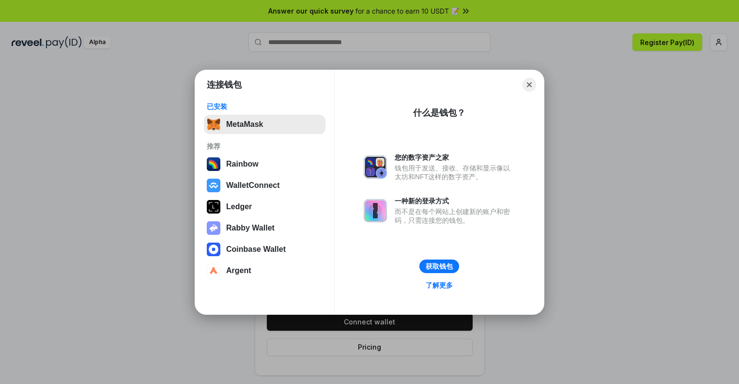 The image size is (739, 384). What do you see at coordinates (214, 124) in the screenshot?
I see `img: svg+xml,%3Csvg%20fill%3D%22none%22%20height%3D%2233%22%20viewBox%3D%220%200%2035%2033%22%20width%...` at bounding box center [214, 124].